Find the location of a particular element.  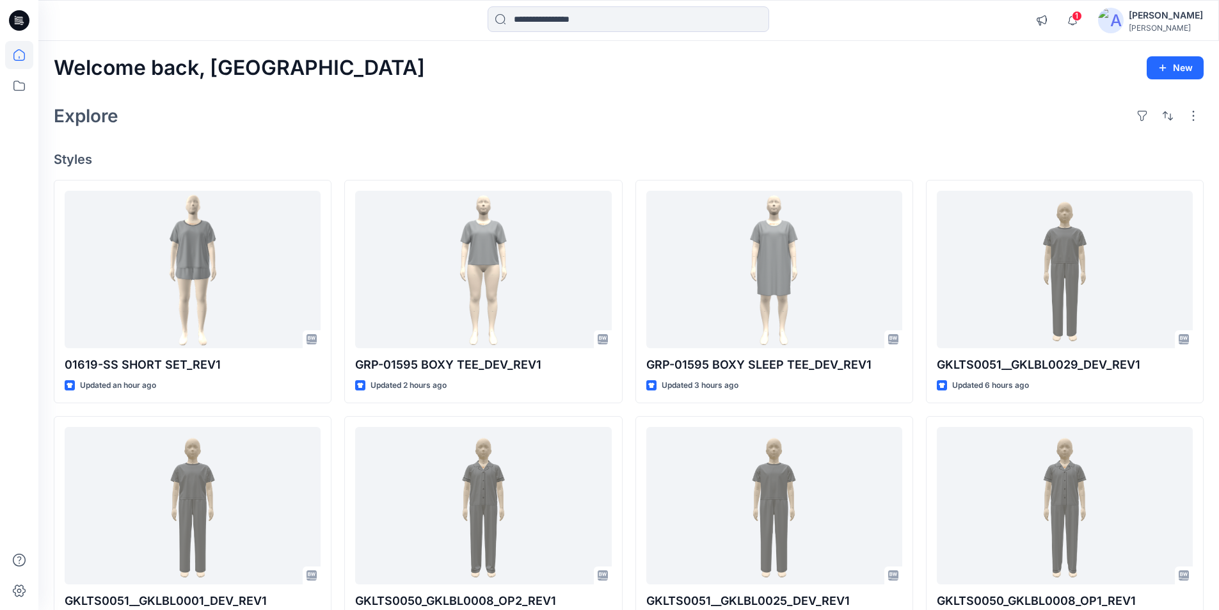

a: GRP-01595 BOXY SLEEP TEE_DEV_REV1 is located at coordinates (774, 269).